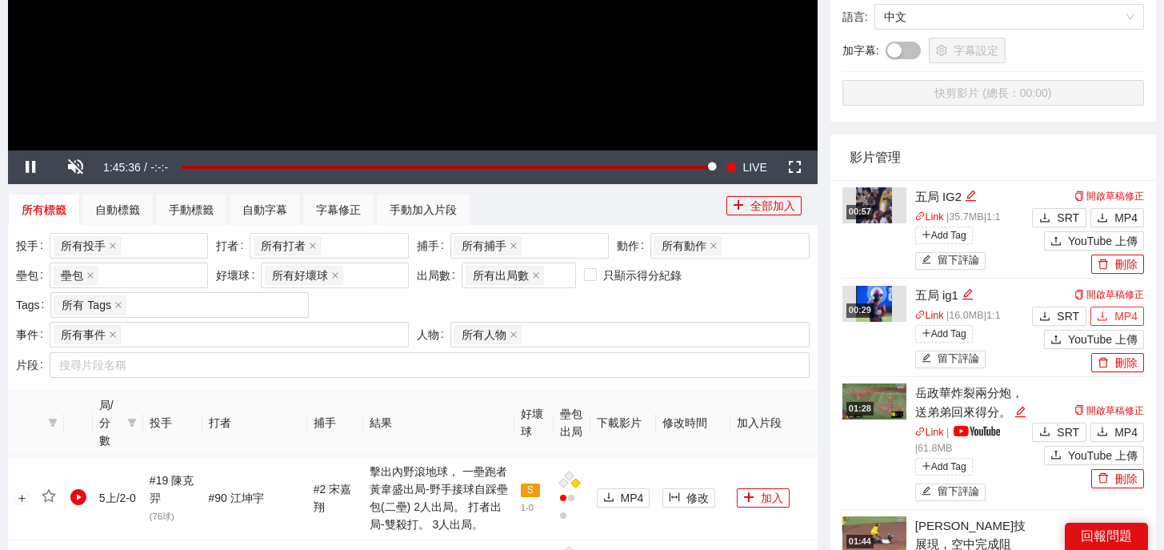 Image resolution: width=1164 pixels, height=550 pixels. What do you see at coordinates (634, 246) in the screenshot?
I see `label: 動作` at bounding box center [634, 246].